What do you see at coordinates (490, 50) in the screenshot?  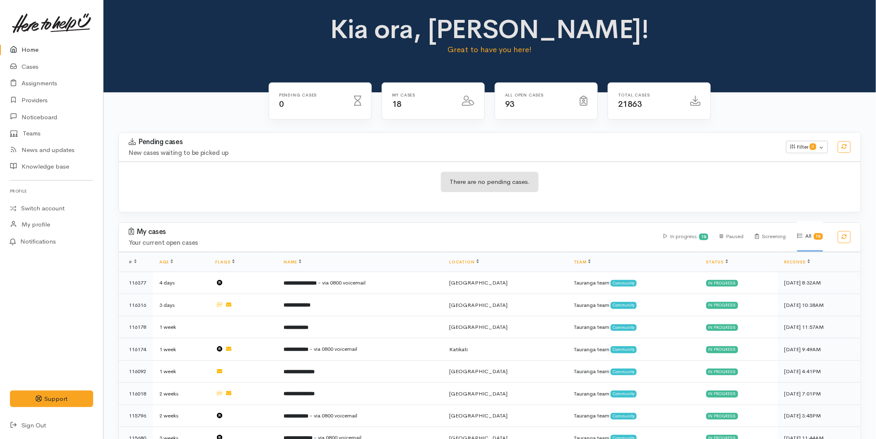 I see `p: Great to have you here!` at bounding box center [490, 50].